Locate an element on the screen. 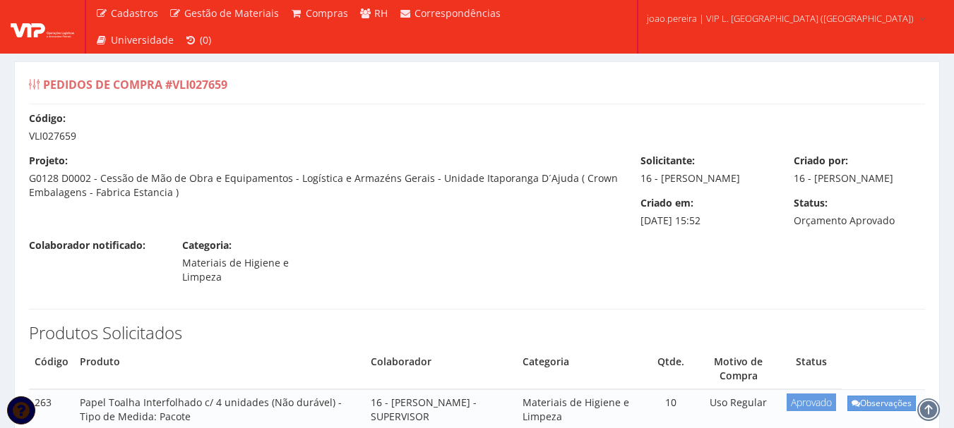 The image size is (954, 428). div: G0128 D0002 - Cessão de Mão de Obra e Equipamentos - Logística e Armazéns Gerais - Unidade Itapor... is located at coordinates (324, 176).